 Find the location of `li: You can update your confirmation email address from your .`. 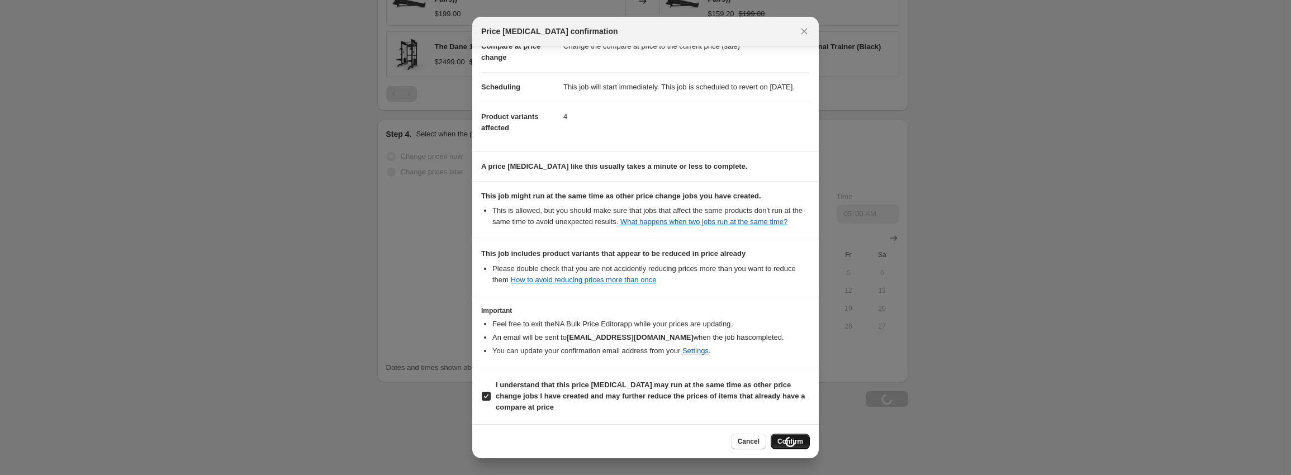

li: You can update your confirmation email address from your . is located at coordinates (651, 351).